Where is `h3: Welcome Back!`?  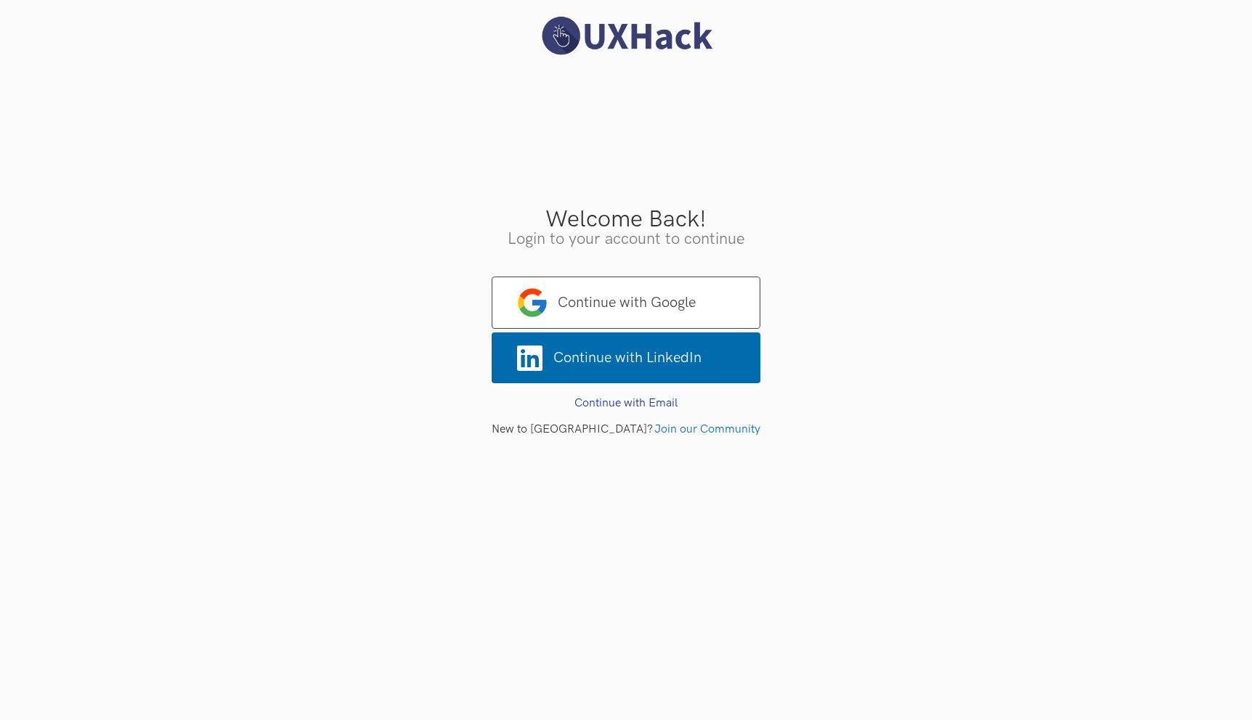
h3: Welcome Back! is located at coordinates (626, 220).